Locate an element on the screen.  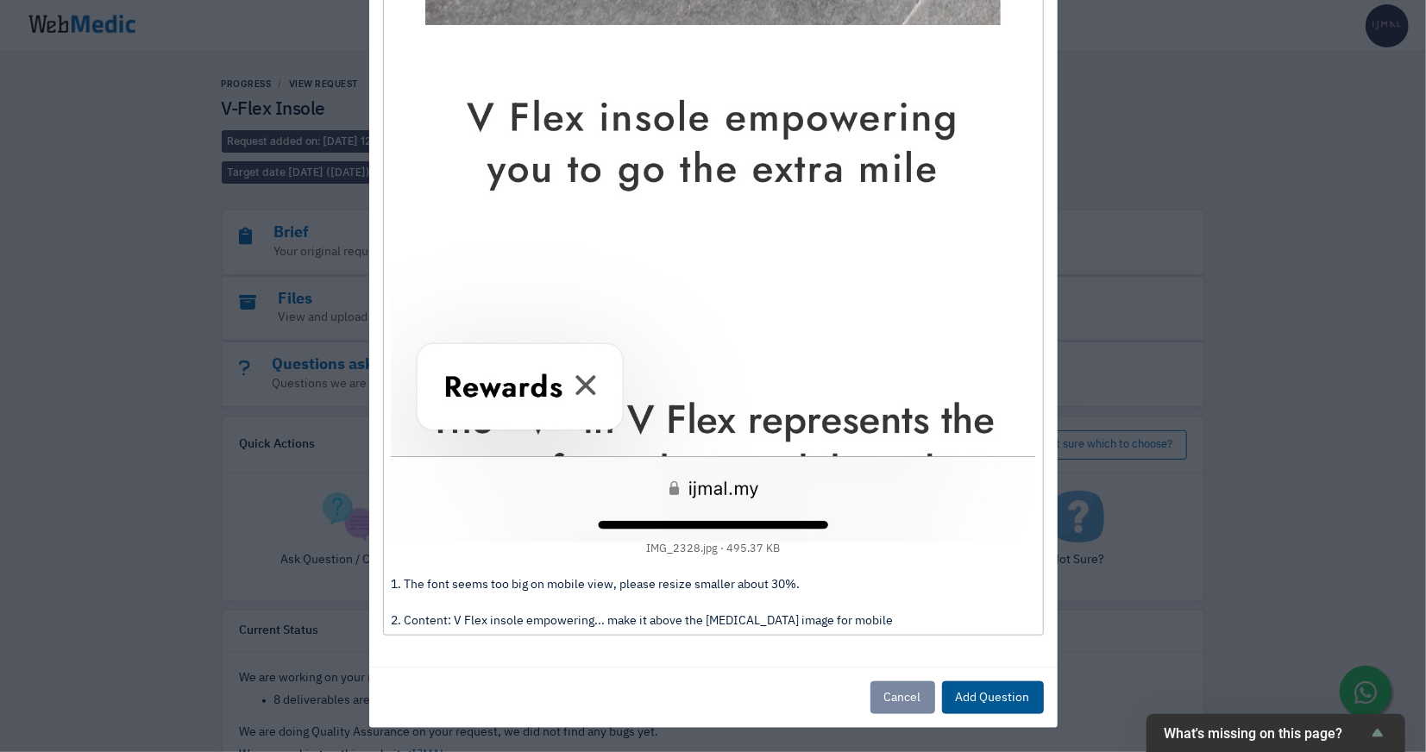
span: 495.37 KB is located at coordinates (750, 549).